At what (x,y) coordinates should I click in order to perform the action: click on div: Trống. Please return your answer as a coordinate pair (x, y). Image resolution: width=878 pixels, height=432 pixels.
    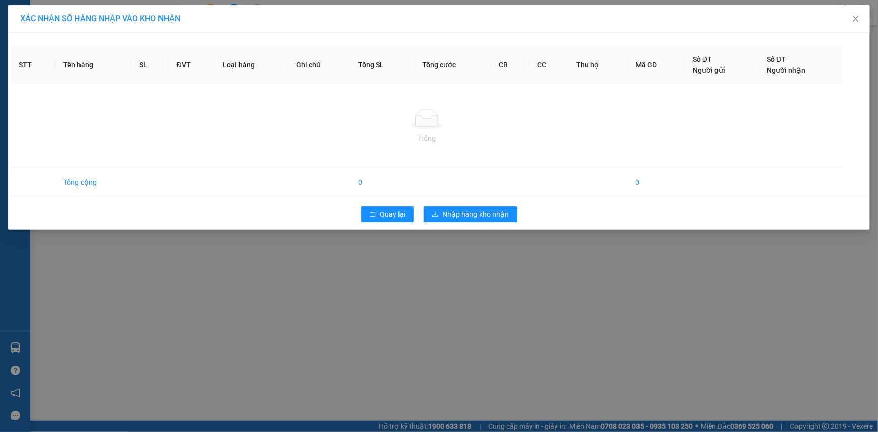
    Looking at the image, I should click on (427, 138).